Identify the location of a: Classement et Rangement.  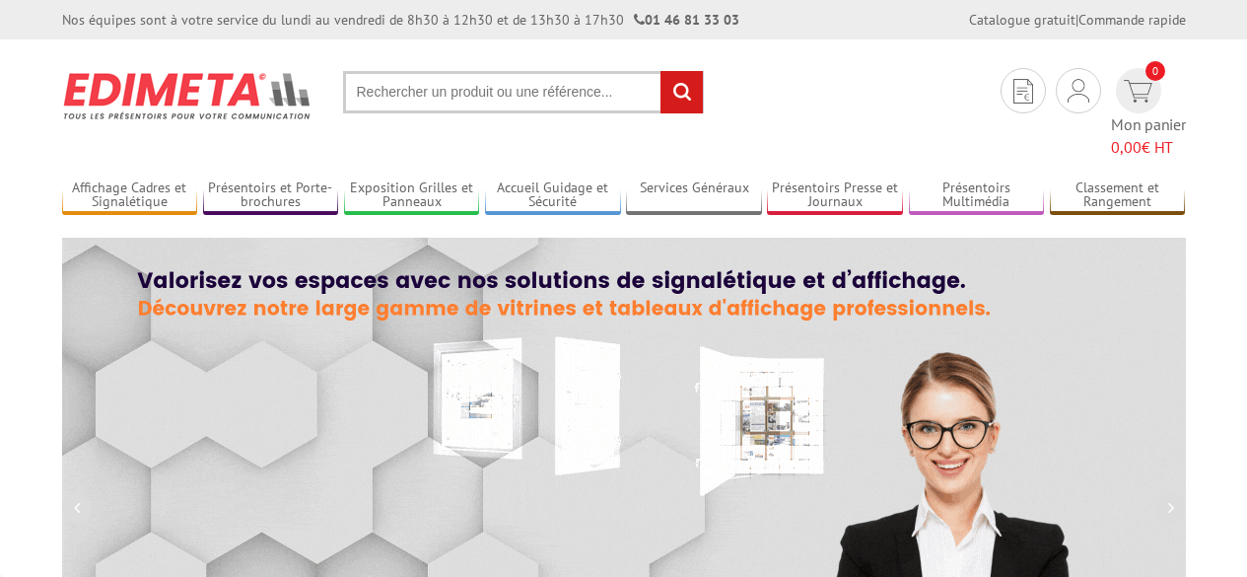
(1118, 195).